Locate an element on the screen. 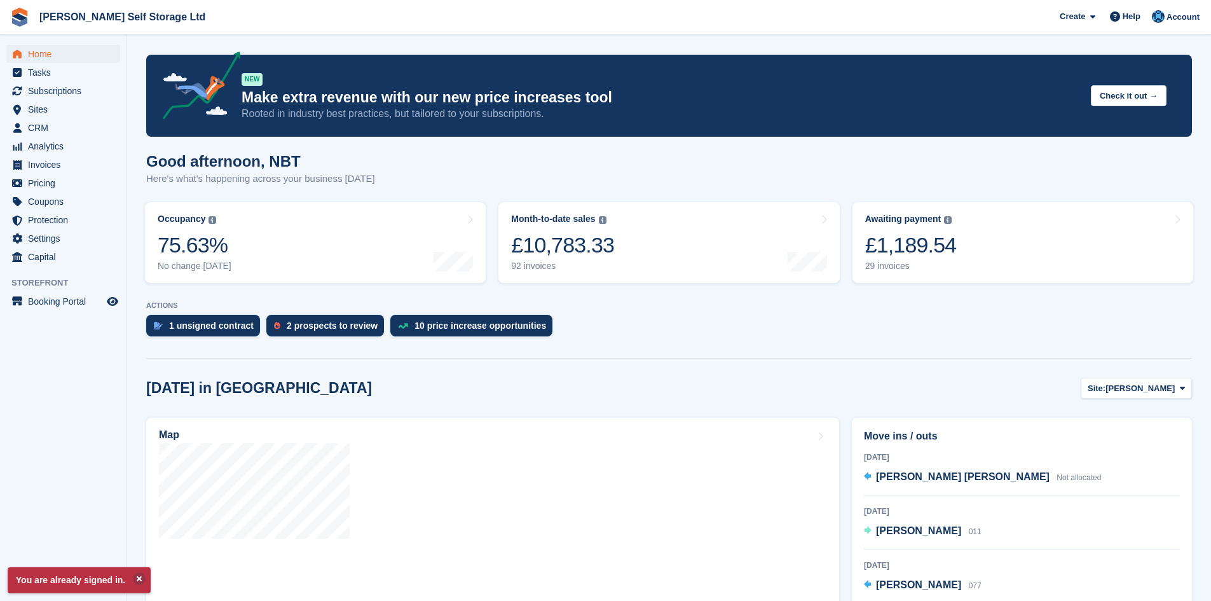 Image resolution: width=1211 pixels, height=601 pixels. span: Sites is located at coordinates (66, 109).